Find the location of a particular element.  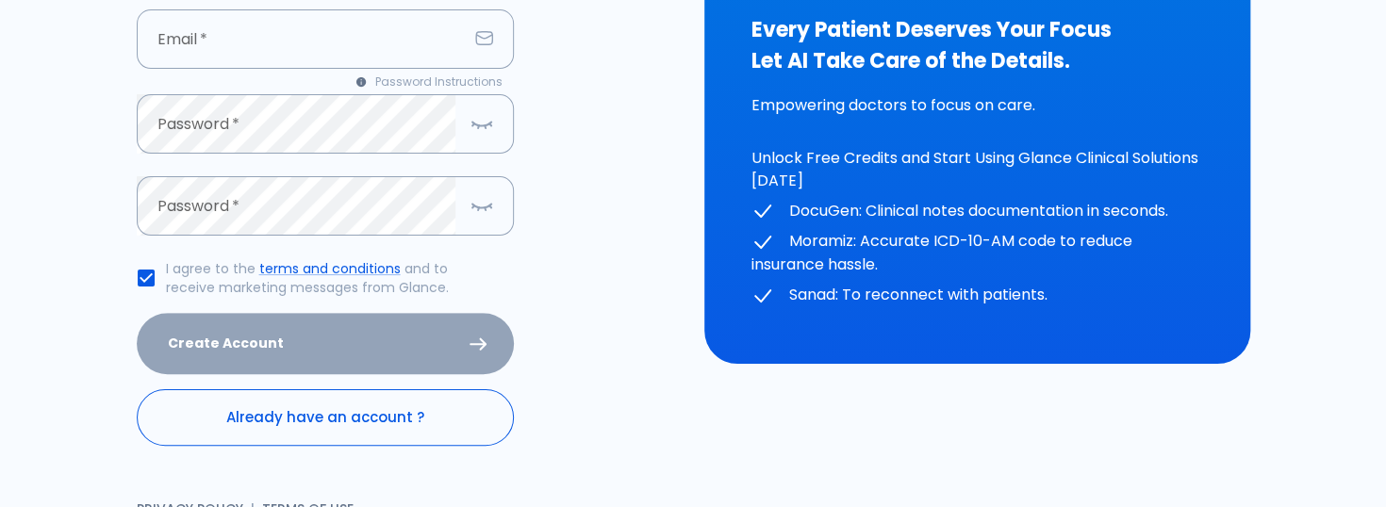

a: Already have an account ? is located at coordinates (325, 418).